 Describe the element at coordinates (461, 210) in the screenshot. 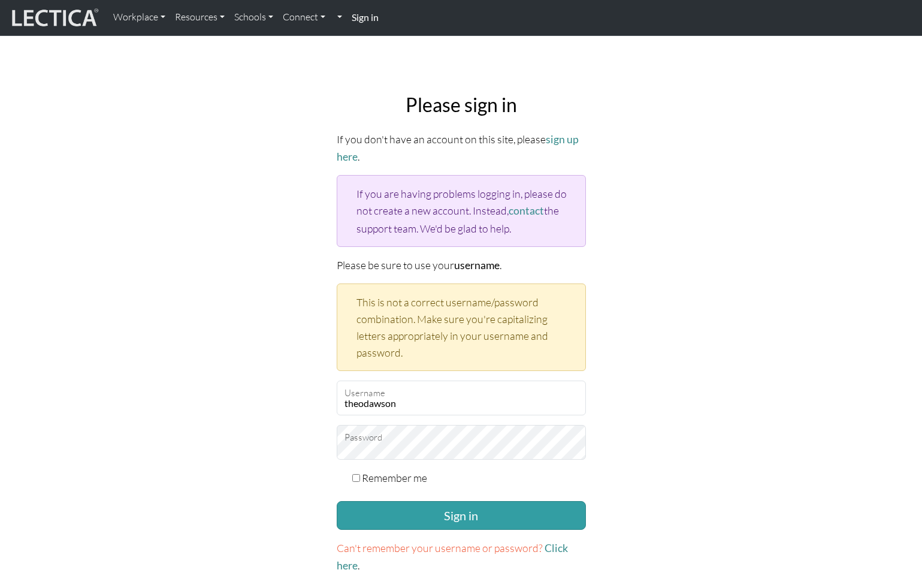

I see `div: If you are having problems logging in, please do not create a new account. Instead, the support t...` at that location.